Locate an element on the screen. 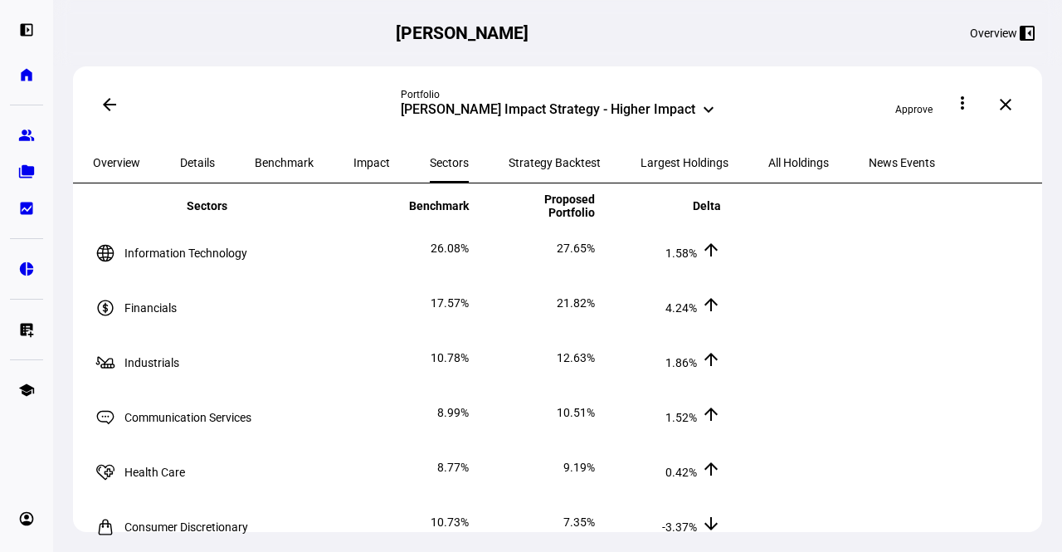 The width and height of the screenshot is (1062, 552). span: Consumer Discretionary is located at coordinates (186, 527).